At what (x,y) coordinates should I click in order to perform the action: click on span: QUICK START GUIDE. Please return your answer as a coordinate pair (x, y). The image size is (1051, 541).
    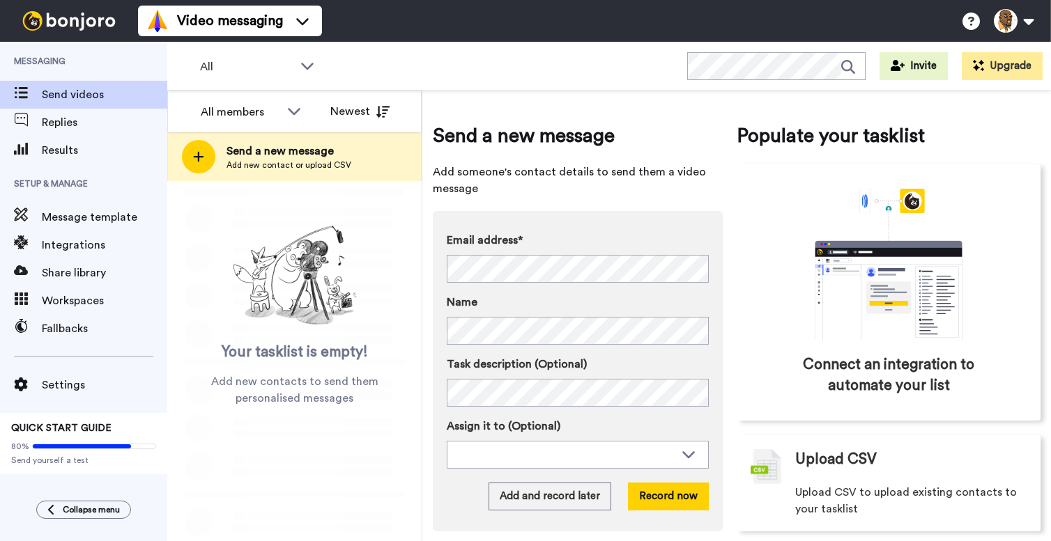
    Looking at the image, I should click on (61, 429).